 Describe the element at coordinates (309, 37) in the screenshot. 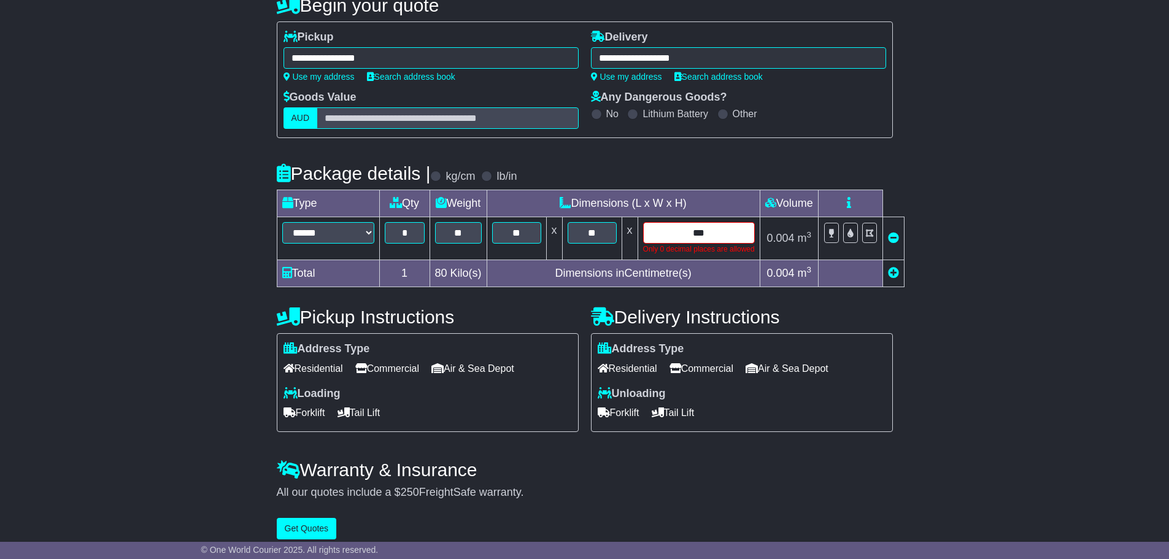

I see `label: Pickup` at that location.